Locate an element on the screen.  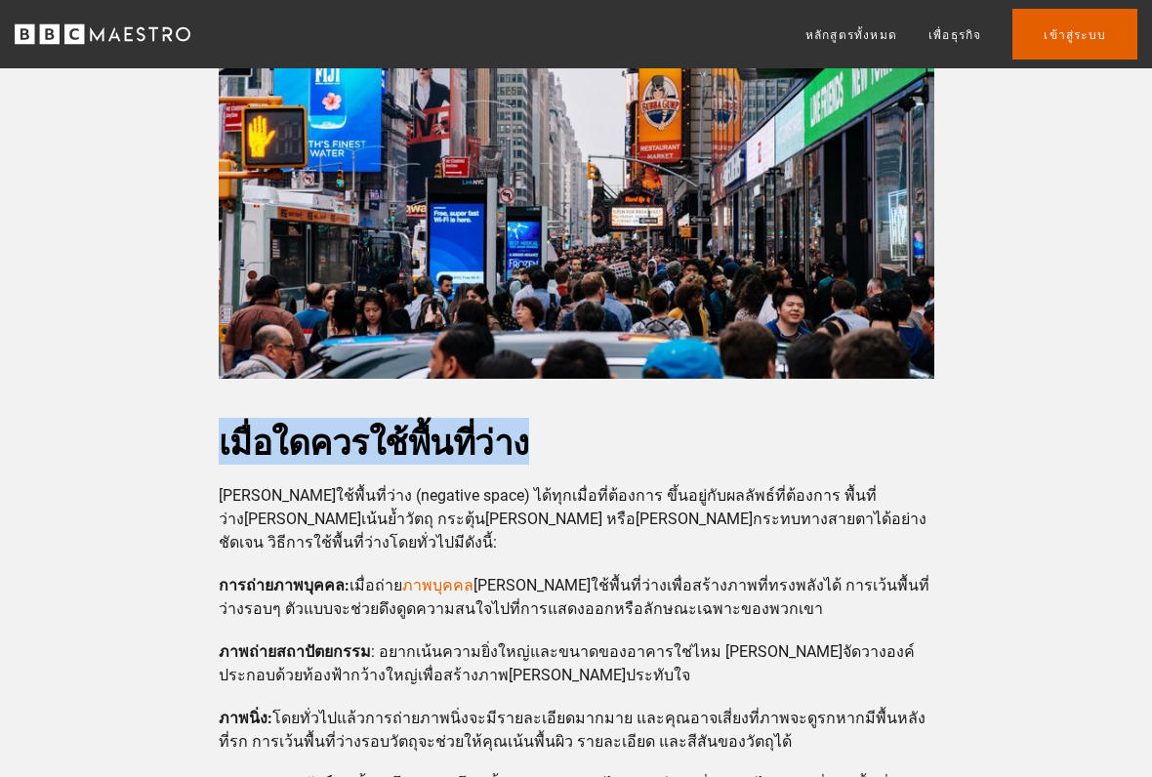
font: ภาพบุคคล is located at coordinates (437, 586).